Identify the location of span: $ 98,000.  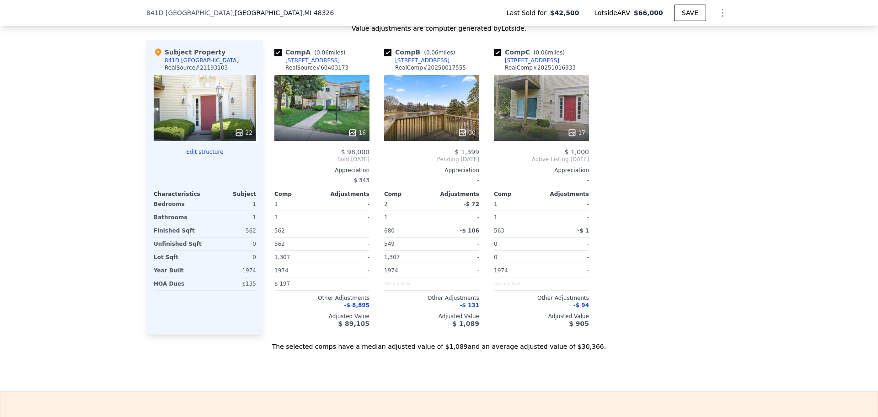
(355, 152).